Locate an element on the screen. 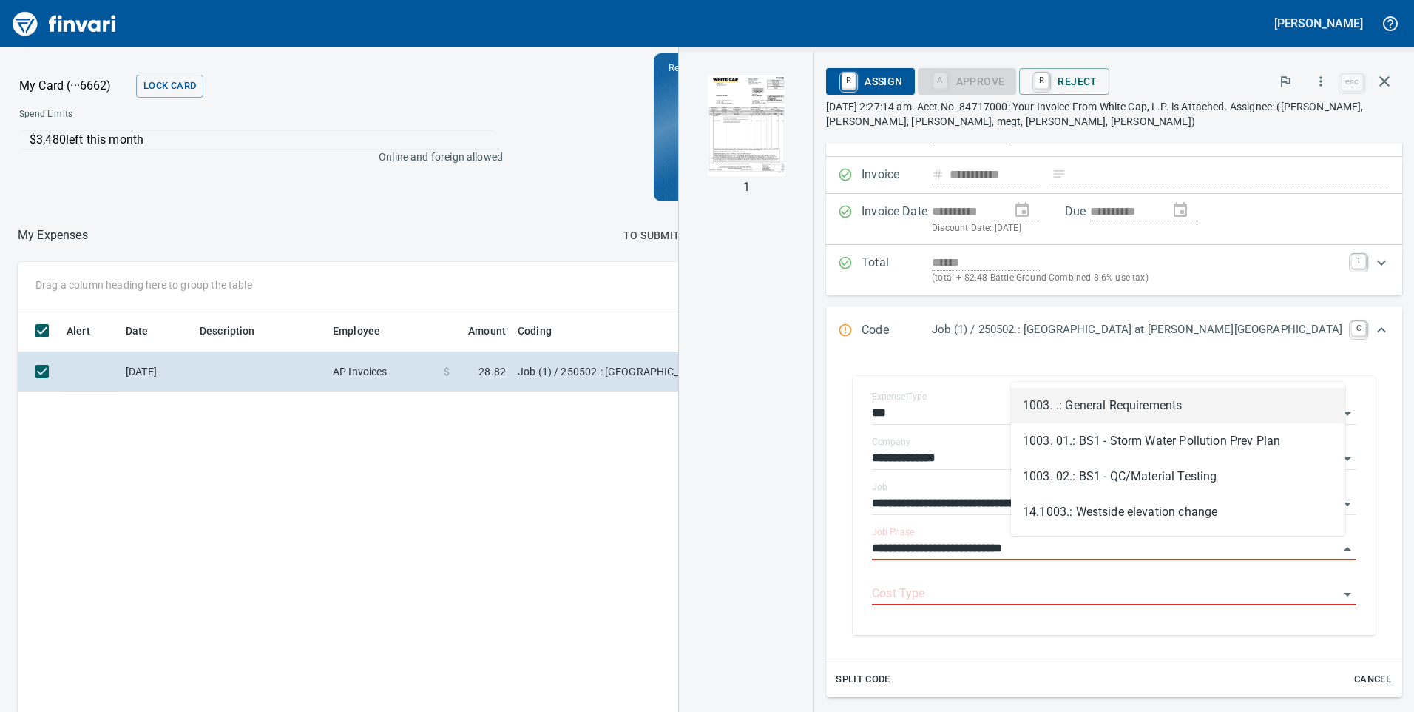  p: Online and foreign allowed is located at coordinates (255, 157).